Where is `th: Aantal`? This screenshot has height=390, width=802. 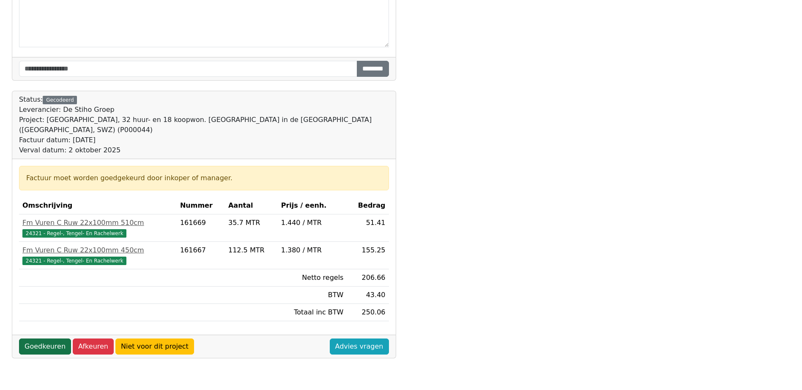
th: Aantal is located at coordinates (251, 206).